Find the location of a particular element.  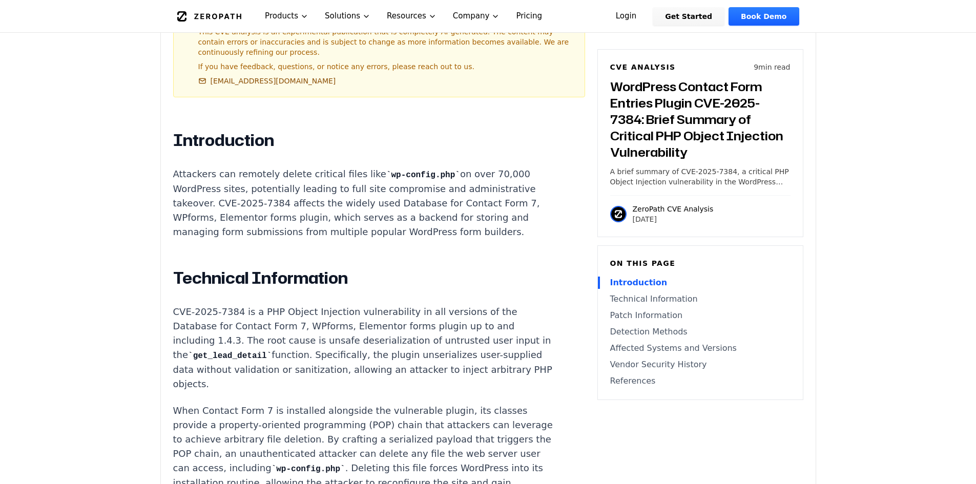

p: 9 min read is located at coordinates (772, 67).